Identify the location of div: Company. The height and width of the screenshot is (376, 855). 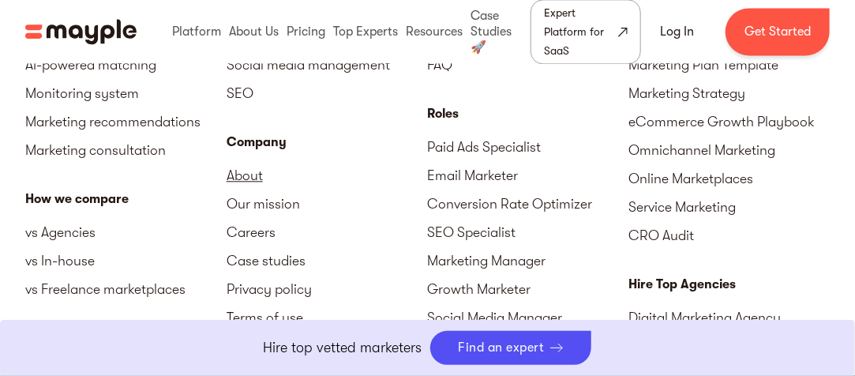
(327, 142).